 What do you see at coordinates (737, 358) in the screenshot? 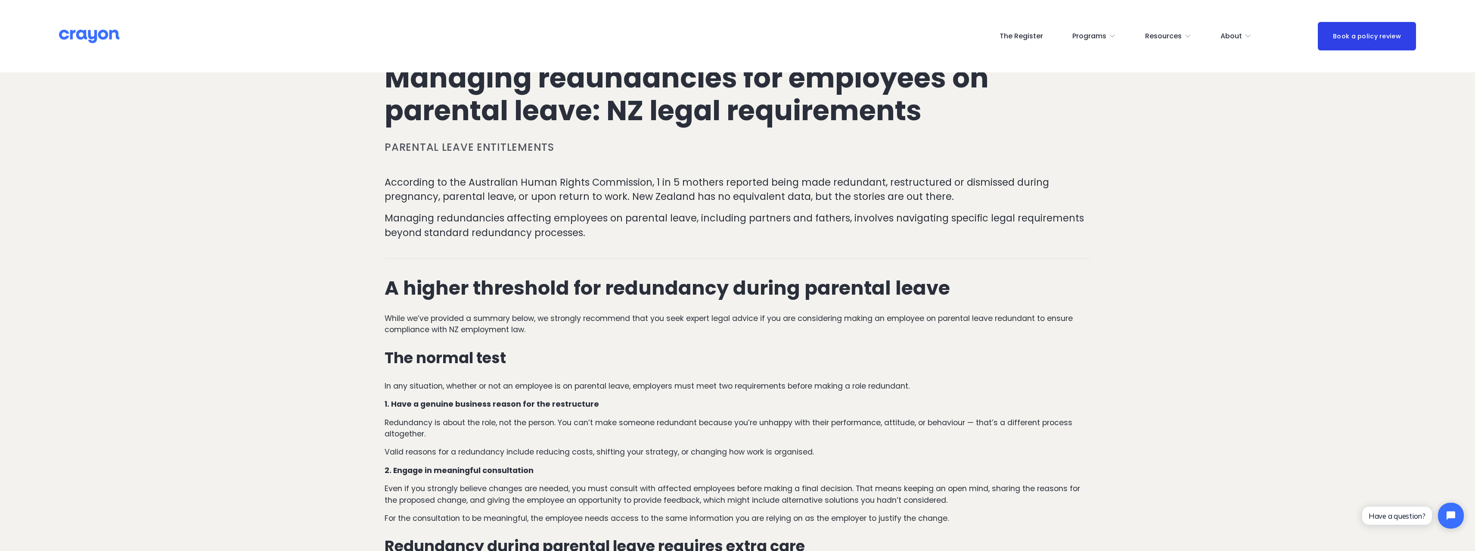
I see `h3: The normal test` at bounding box center [737, 358].